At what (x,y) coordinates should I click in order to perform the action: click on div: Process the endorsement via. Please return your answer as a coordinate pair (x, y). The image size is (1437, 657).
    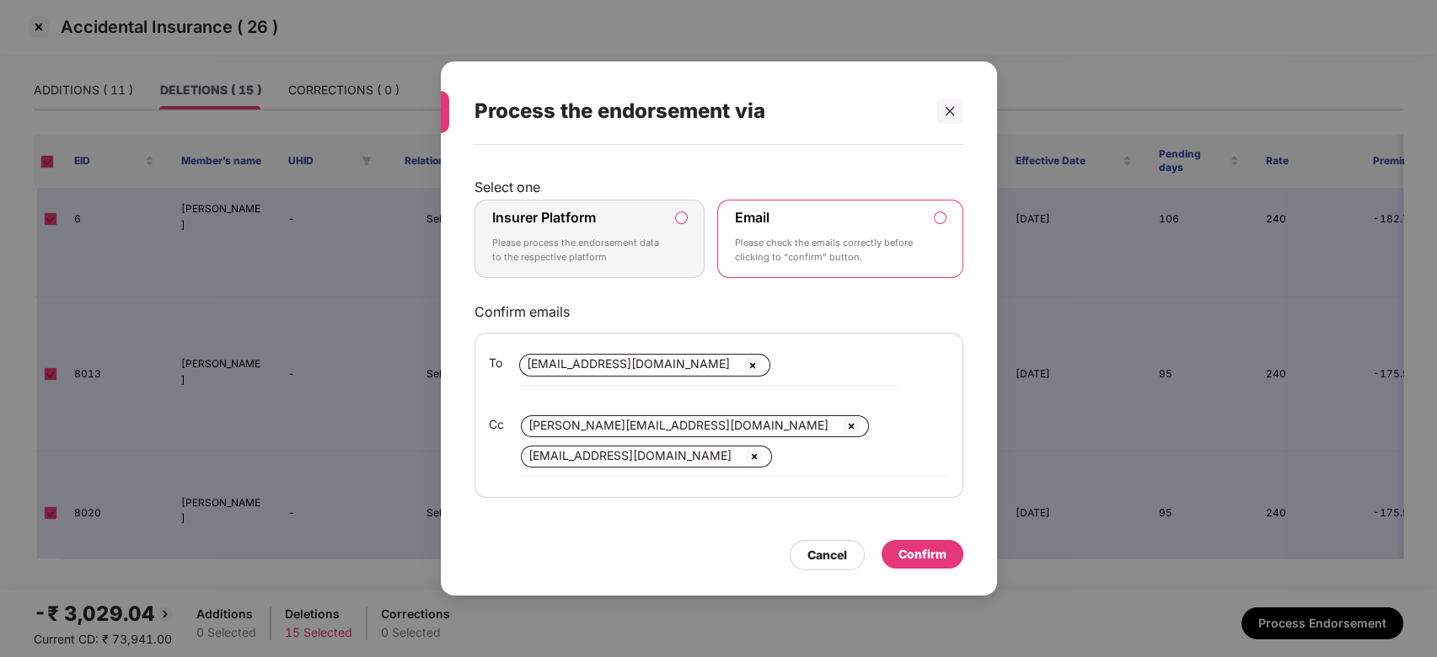
    Looking at the image, I should click on (699, 111).